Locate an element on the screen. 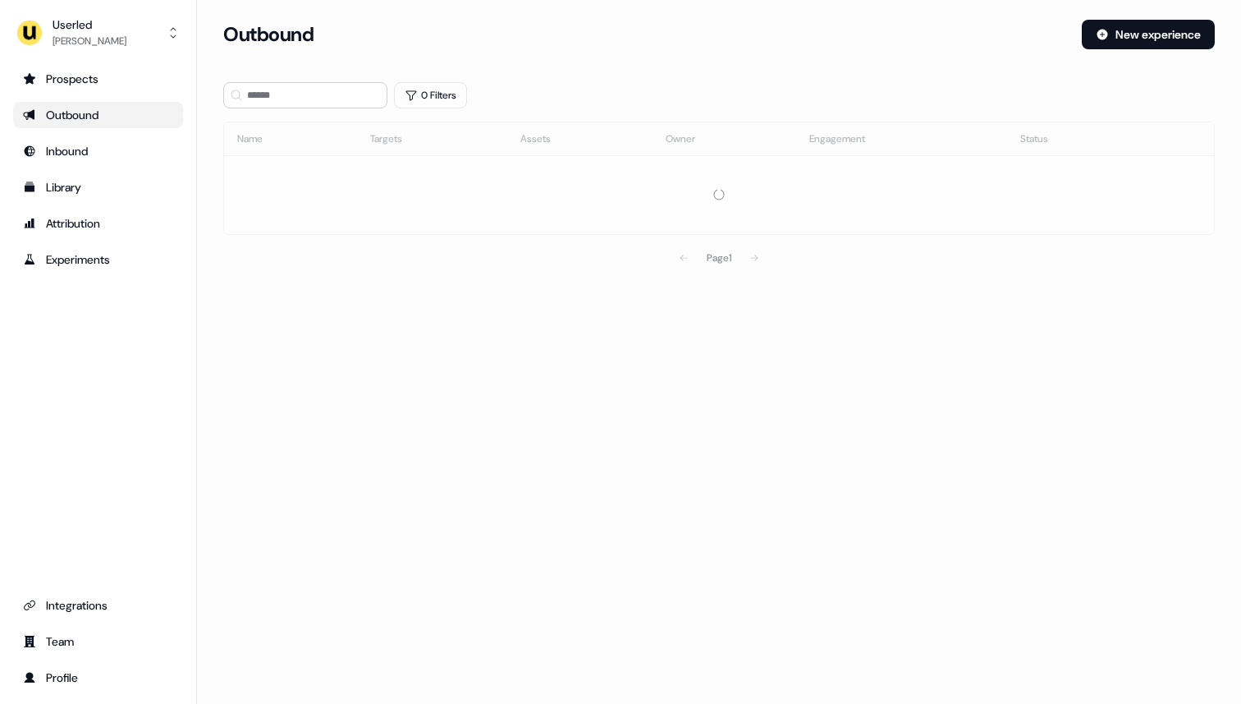 Image resolution: width=1241 pixels, height=704 pixels. a: Go to Inbound is located at coordinates (98, 151).